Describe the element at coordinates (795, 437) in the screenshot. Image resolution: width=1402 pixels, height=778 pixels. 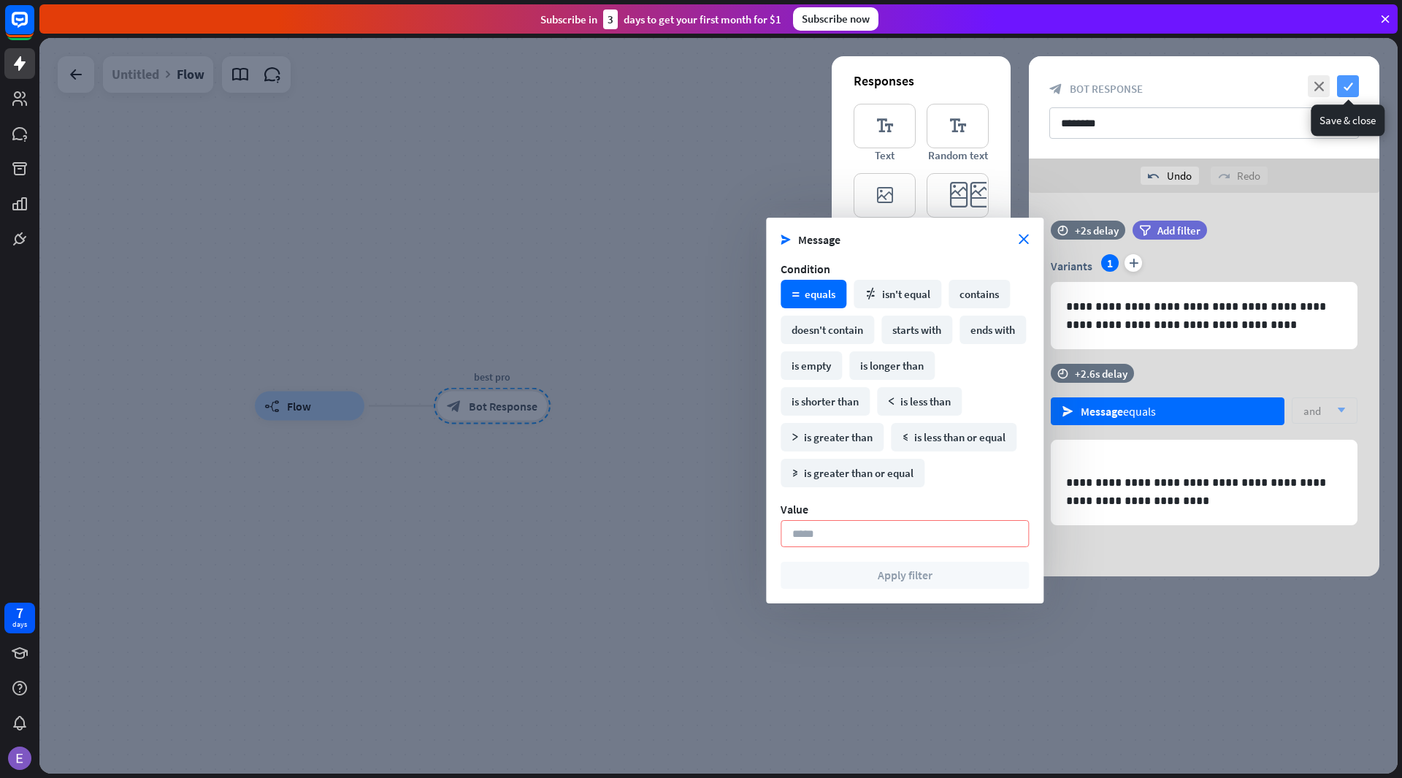
I see `i: math_greater` at that location.